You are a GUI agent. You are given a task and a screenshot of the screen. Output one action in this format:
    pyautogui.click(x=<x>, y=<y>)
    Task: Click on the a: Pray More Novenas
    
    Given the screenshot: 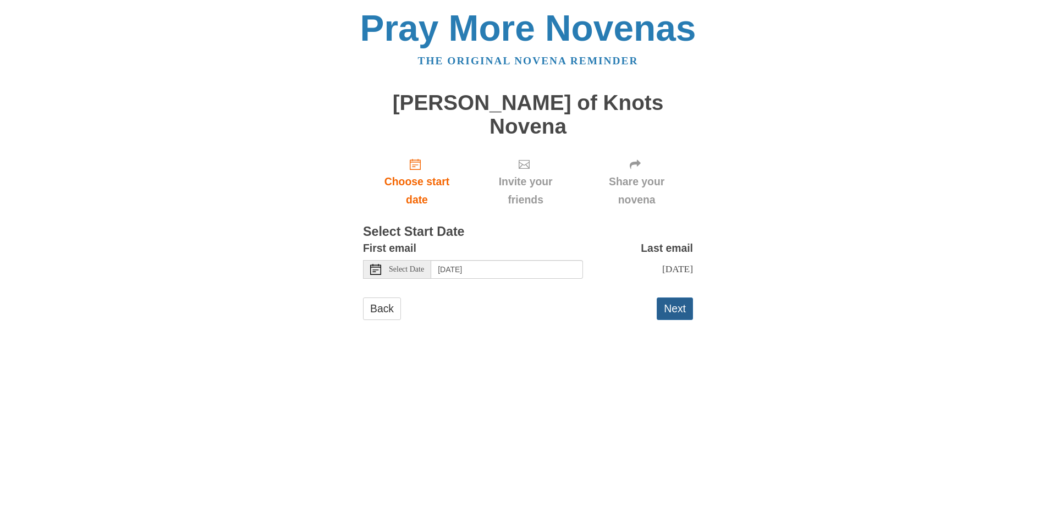 What is the action you would take?
    pyautogui.click(x=528, y=28)
    